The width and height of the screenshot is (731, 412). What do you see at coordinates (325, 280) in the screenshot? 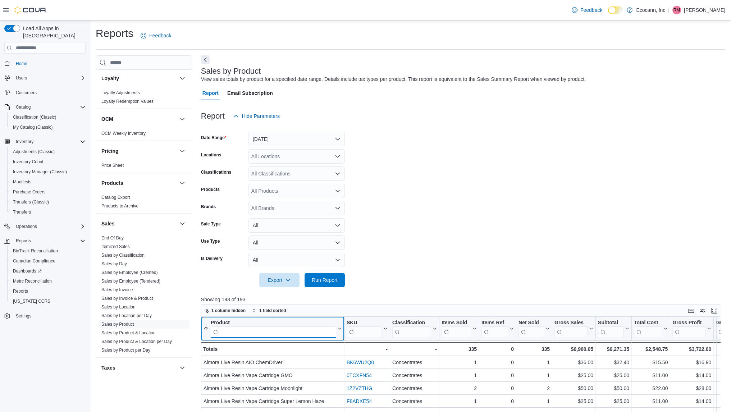
I see `button: Run Report` at bounding box center [325, 280].